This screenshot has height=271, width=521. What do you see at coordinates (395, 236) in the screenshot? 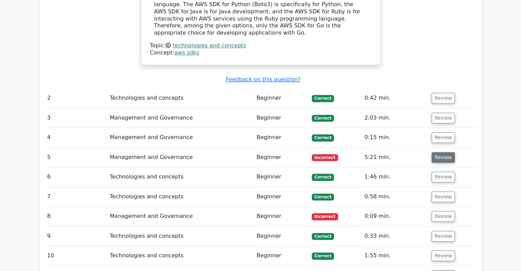
I see `td: 0:33 min.` at bounding box center [395, 236].